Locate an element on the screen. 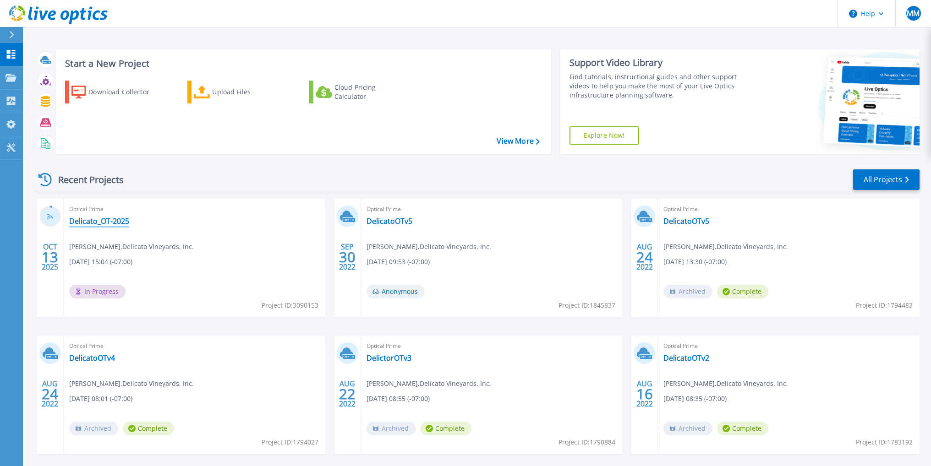  span: Project ID: 1794027 is located at coordinates (290, 443).